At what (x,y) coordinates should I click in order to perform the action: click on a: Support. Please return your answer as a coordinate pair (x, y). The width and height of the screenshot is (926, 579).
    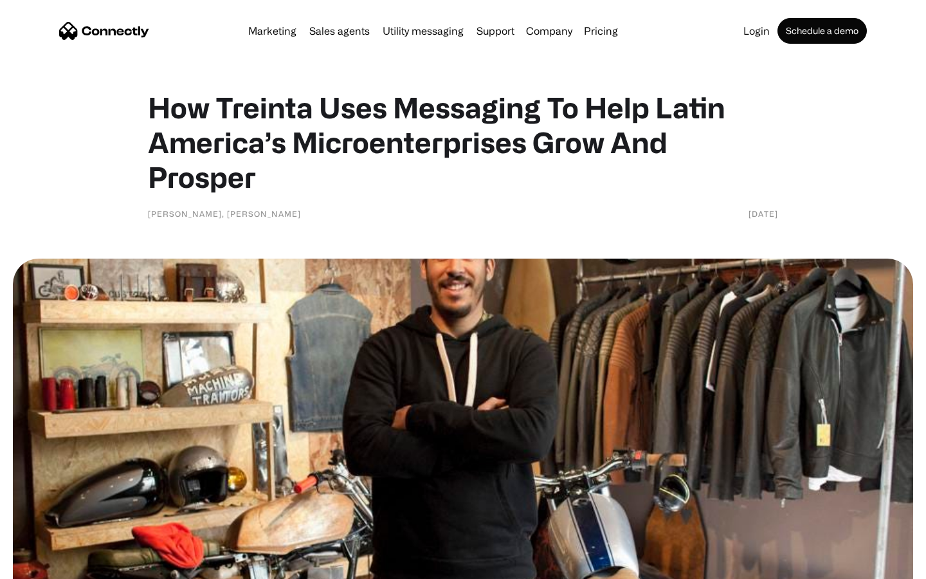
    Looking at the image, I should click on (495, 31).